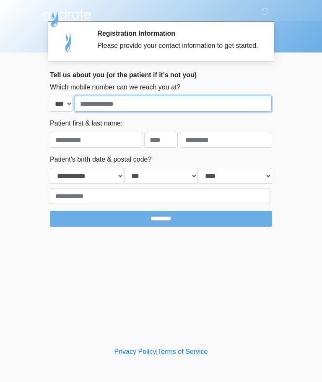 This screenshot has width=322, height=382. I want to click on label: Patient's birth date & postal code?, so click(101, 159).